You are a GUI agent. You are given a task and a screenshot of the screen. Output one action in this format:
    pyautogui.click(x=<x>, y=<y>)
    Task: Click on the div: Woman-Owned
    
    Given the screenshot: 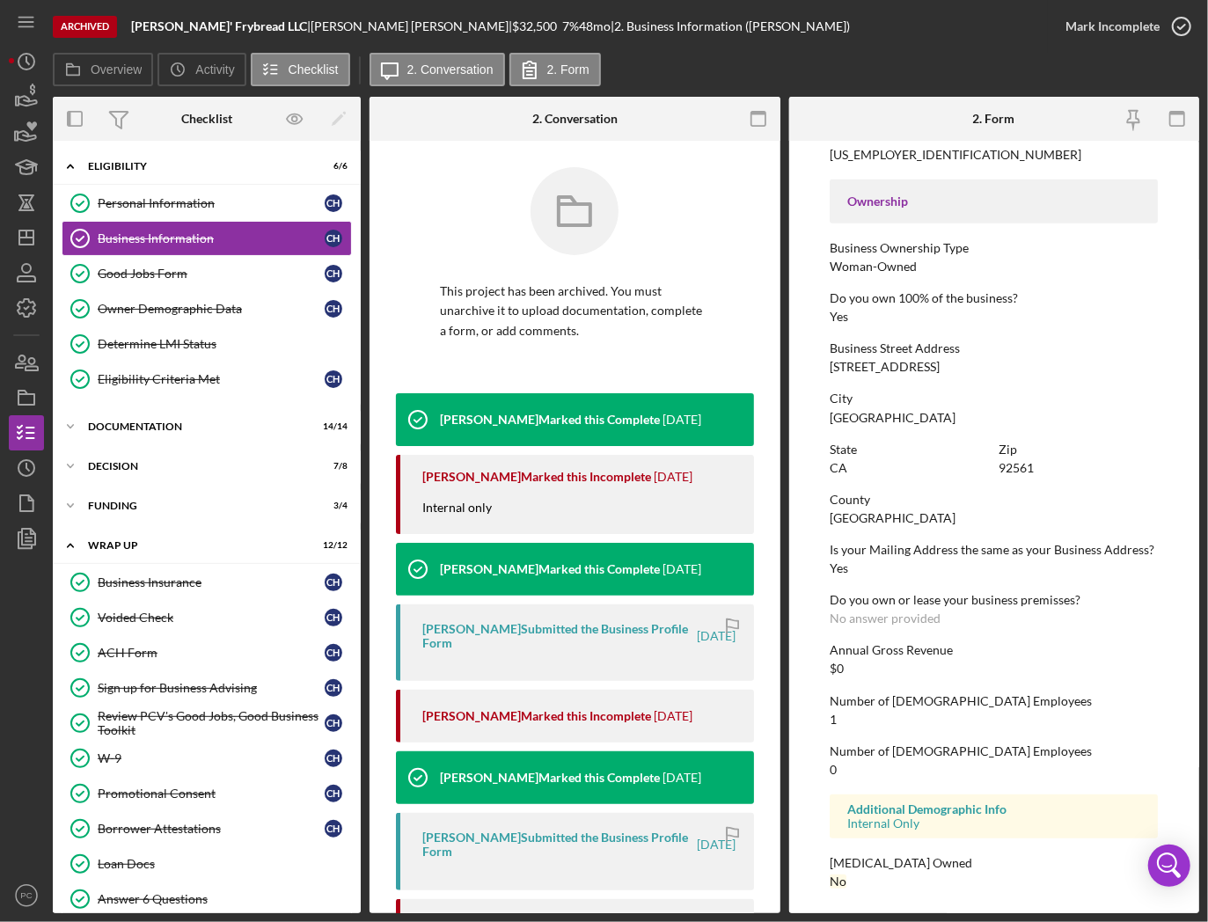 What is the action you would take?
    pyautogui.click(x=873, y=267)
    